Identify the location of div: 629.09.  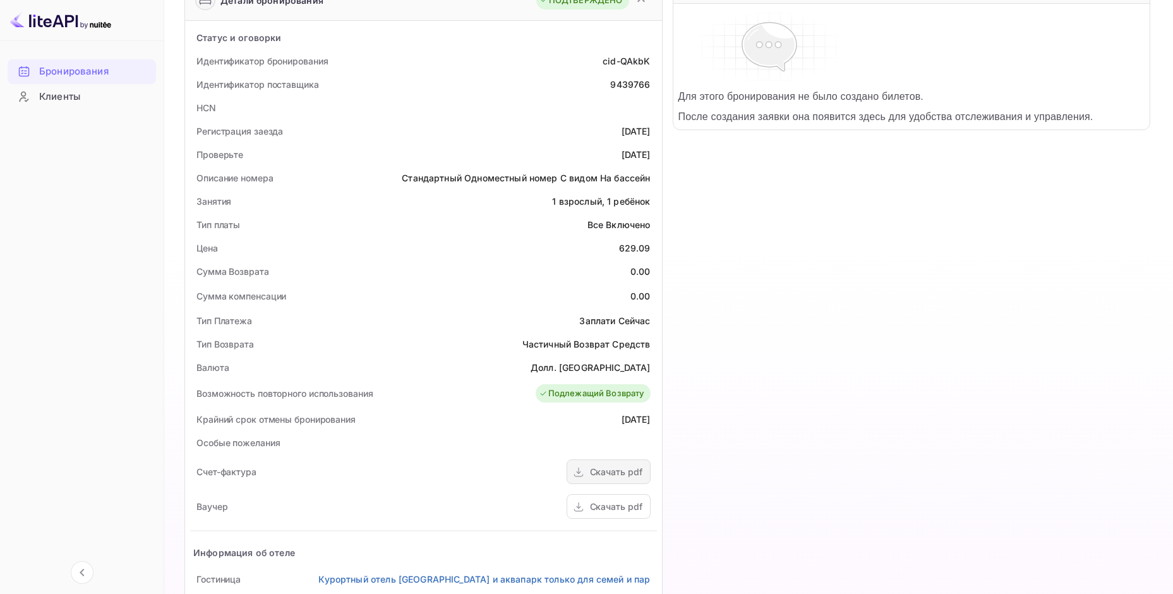
(635, 248).